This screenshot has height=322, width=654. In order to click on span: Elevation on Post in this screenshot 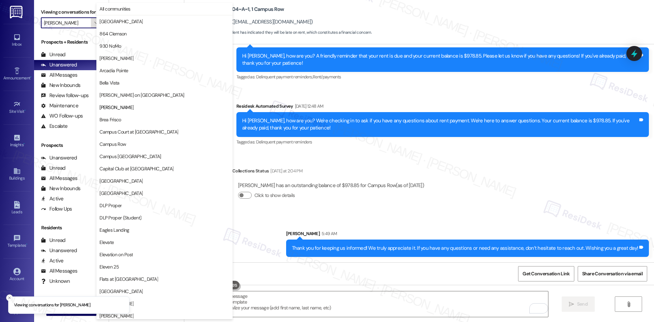, I will do `click(116, 254)`.